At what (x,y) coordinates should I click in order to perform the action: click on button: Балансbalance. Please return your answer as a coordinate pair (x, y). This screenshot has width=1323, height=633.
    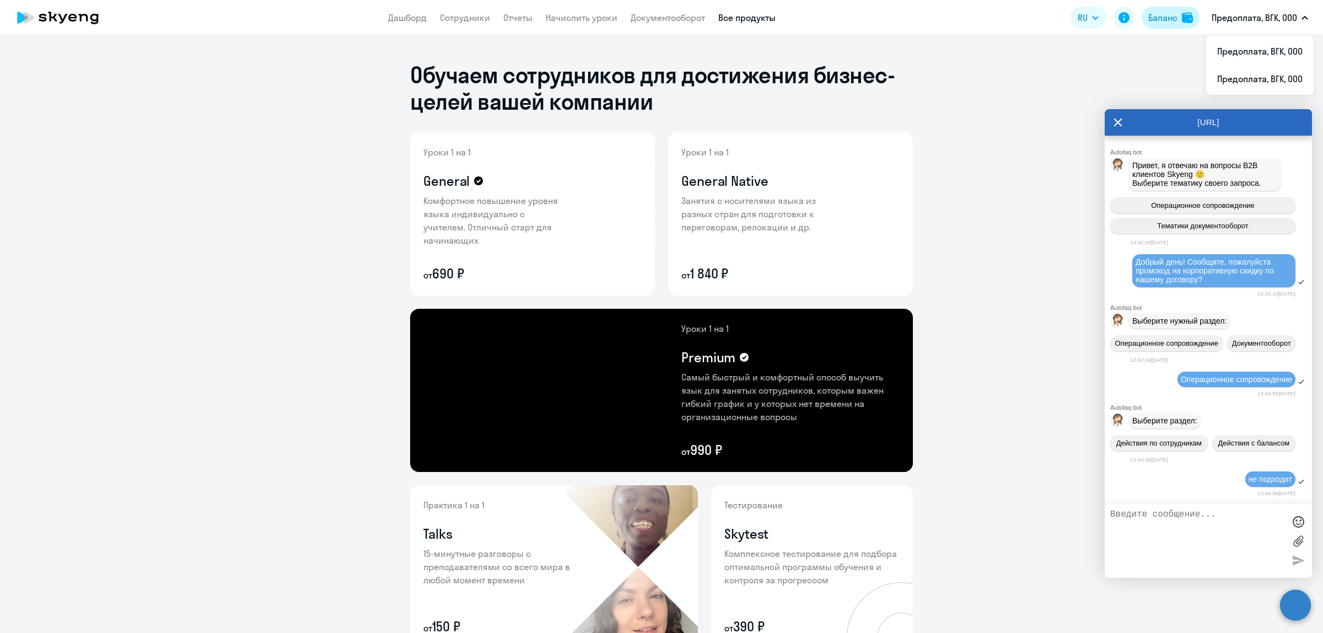
    Looking at the image, I should click on (1170, 18).